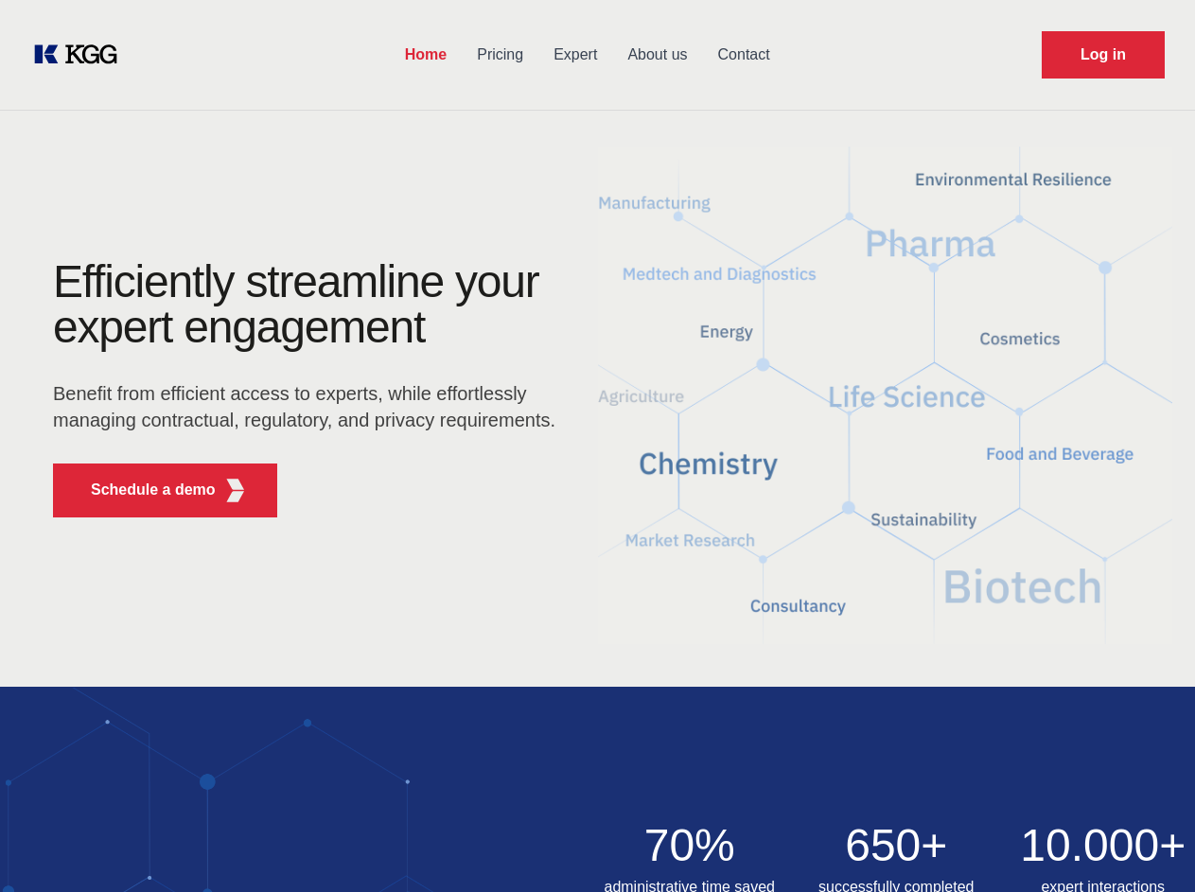 The image size is (1195, 892). I want to click on a: Expert, so click(575, 55).